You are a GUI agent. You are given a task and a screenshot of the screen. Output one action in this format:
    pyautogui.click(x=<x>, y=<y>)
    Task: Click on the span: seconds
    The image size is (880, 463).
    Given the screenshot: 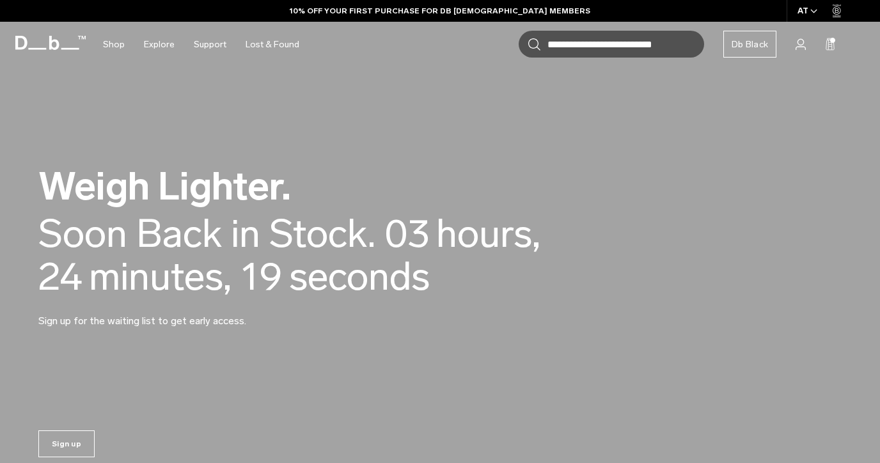 What is the action you would take?
    pyautogui.click(x=359, y=276)
    